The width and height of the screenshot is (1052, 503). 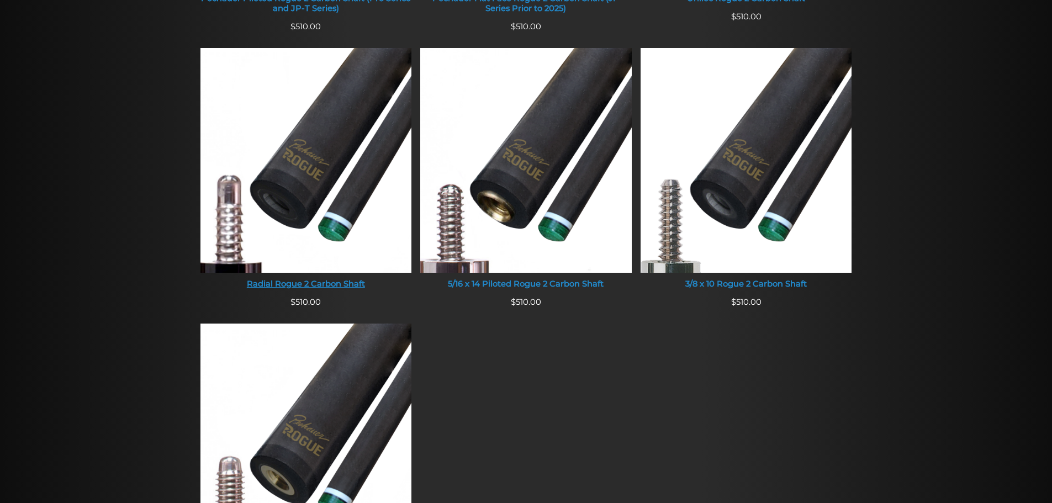 What do you see at coordinates (526, 172) in the screenshot?
I see `a: 5/16 x 14 Piloted Rogue 2 Carbon Shaft 5/16 x 14 Piloted Rogue 2 Carbon Shaft` at bounding box center [526, 172].